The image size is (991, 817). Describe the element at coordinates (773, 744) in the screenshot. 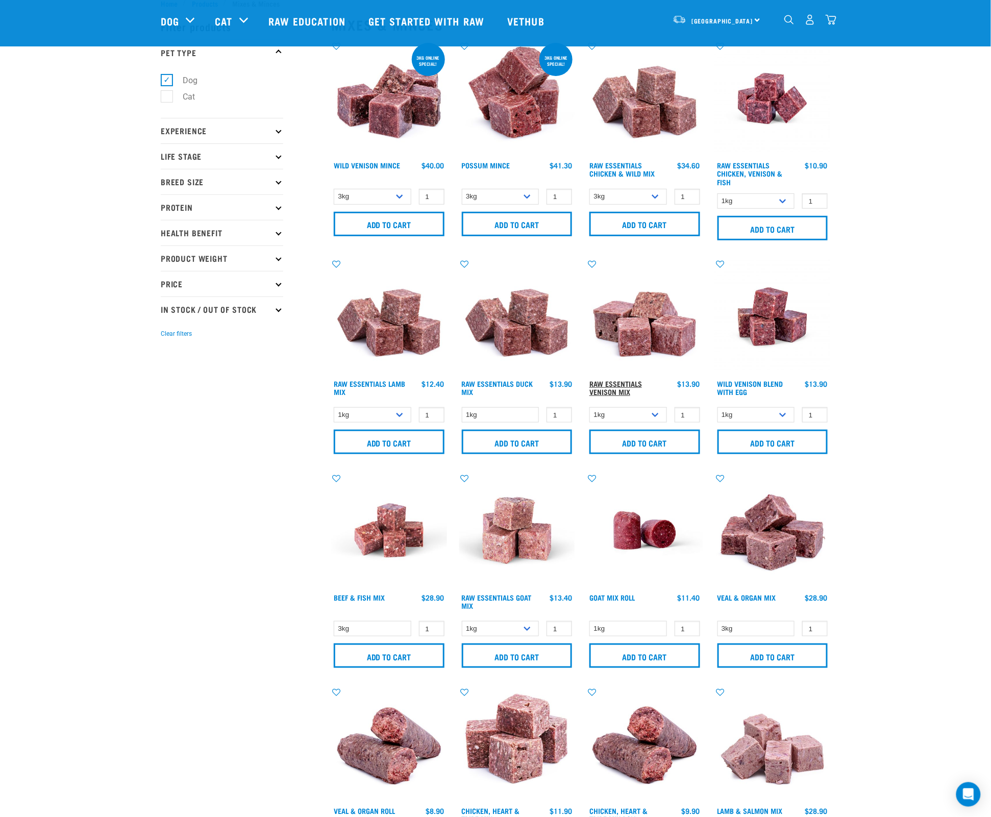

I see `img: 1029 Lamb Salmon Mix 01` at that location.